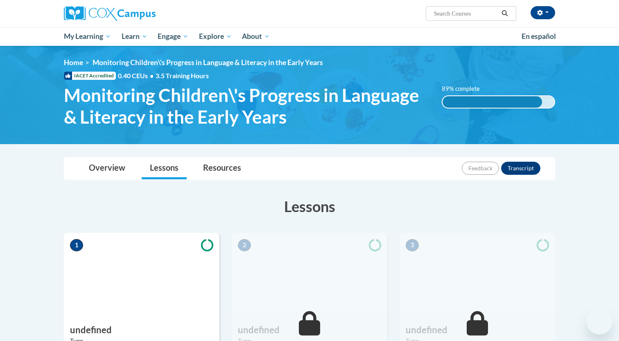 This screenshot has height=341, width=619. Describe the element at coordinates (87, 36) in the screenshot. I see `a: My Learning` at that location.